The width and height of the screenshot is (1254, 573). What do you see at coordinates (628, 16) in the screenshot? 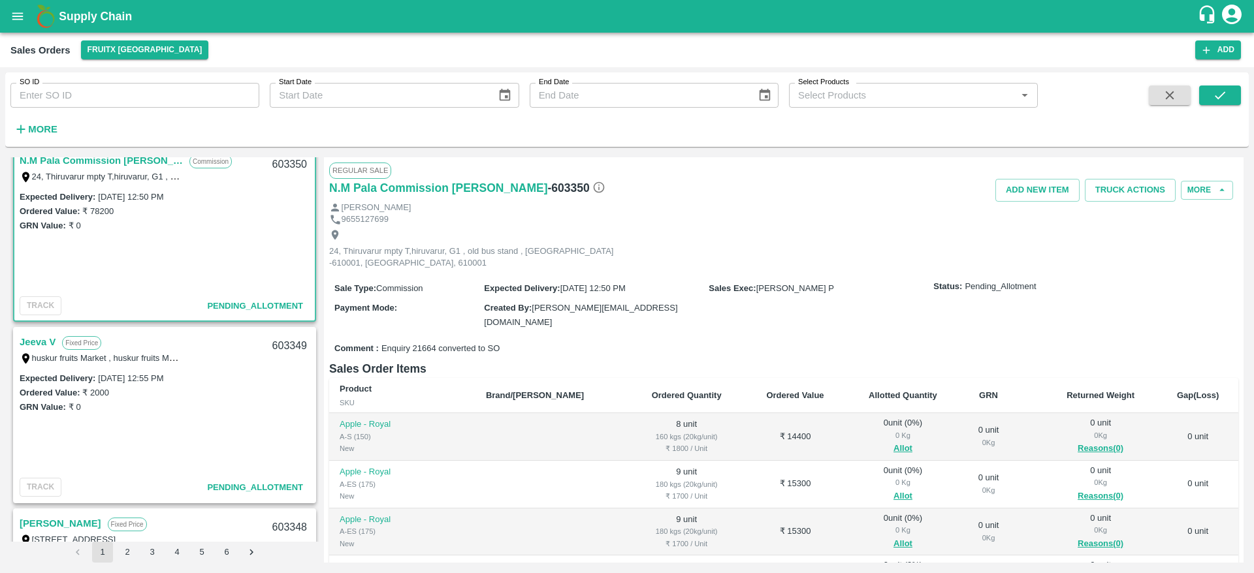
I see `a: Supply Chain` at bounding box center [628, 16].